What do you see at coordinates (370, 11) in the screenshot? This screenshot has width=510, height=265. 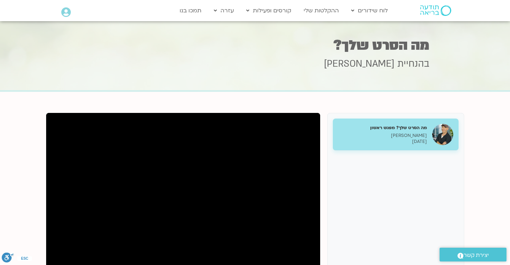 I see `a: לוח שידורים` at bounding box center [370, 11].